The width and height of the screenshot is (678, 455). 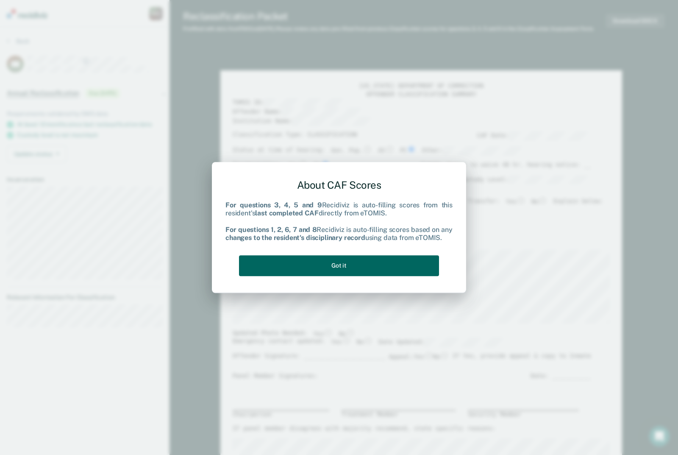 I want to click on b: last completed CAF, so click(x=287, y=213).